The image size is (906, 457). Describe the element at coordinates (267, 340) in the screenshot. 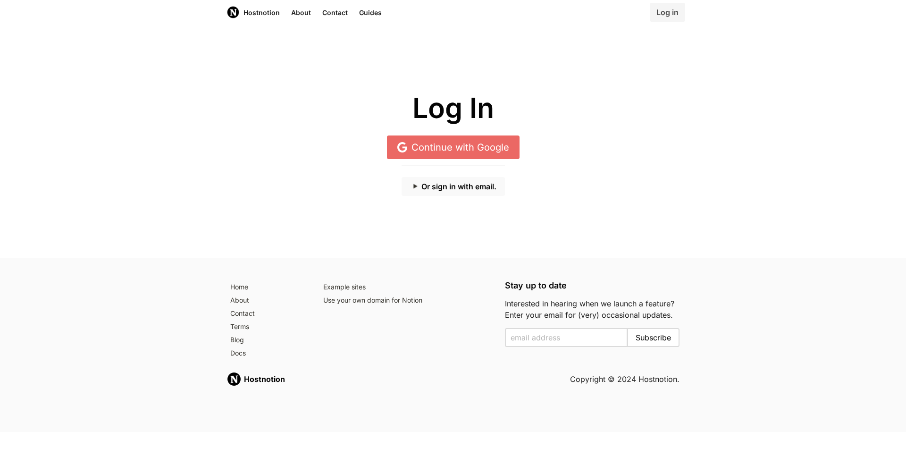

I see `a: Blog` at that location.